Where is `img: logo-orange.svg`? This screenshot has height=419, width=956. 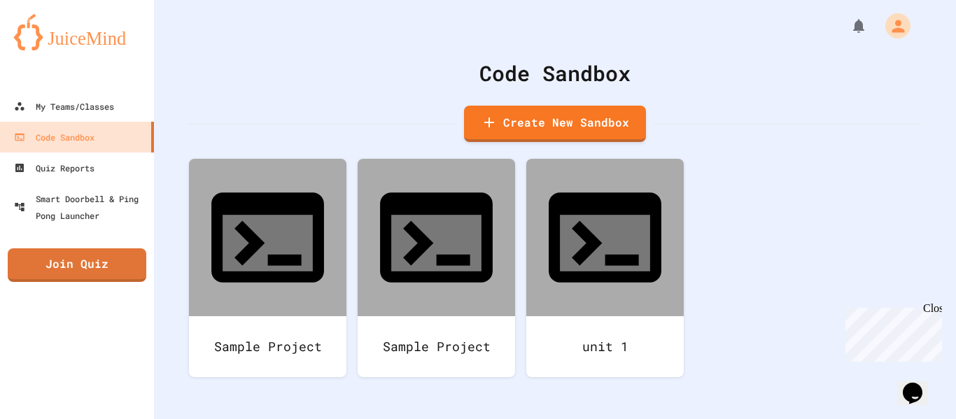
img: logo-orange.svg is located at coordinates (77, 32).